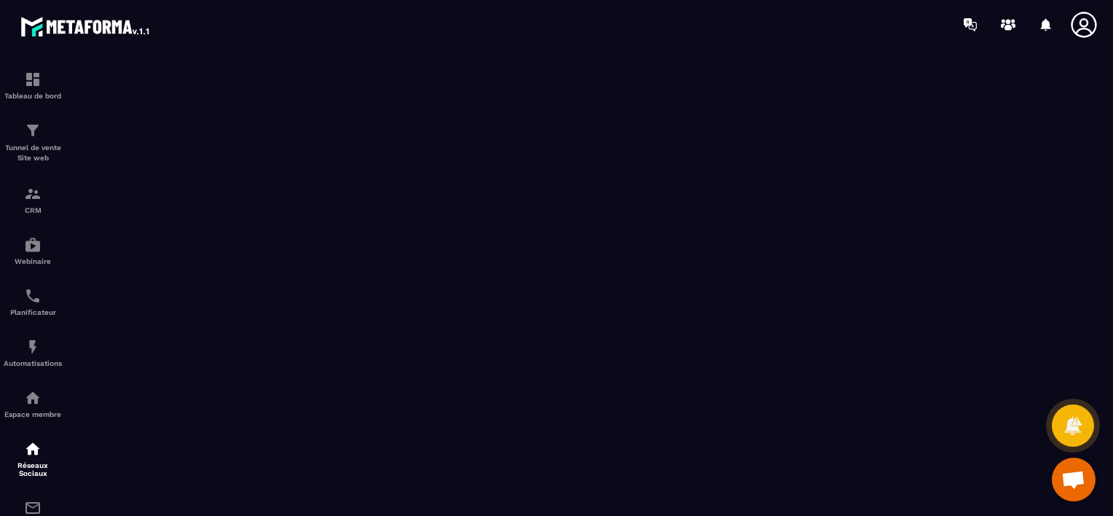  Describe the element at coordinates (33, 312) in the screenshot. I see `p: Planificateur` at that location.